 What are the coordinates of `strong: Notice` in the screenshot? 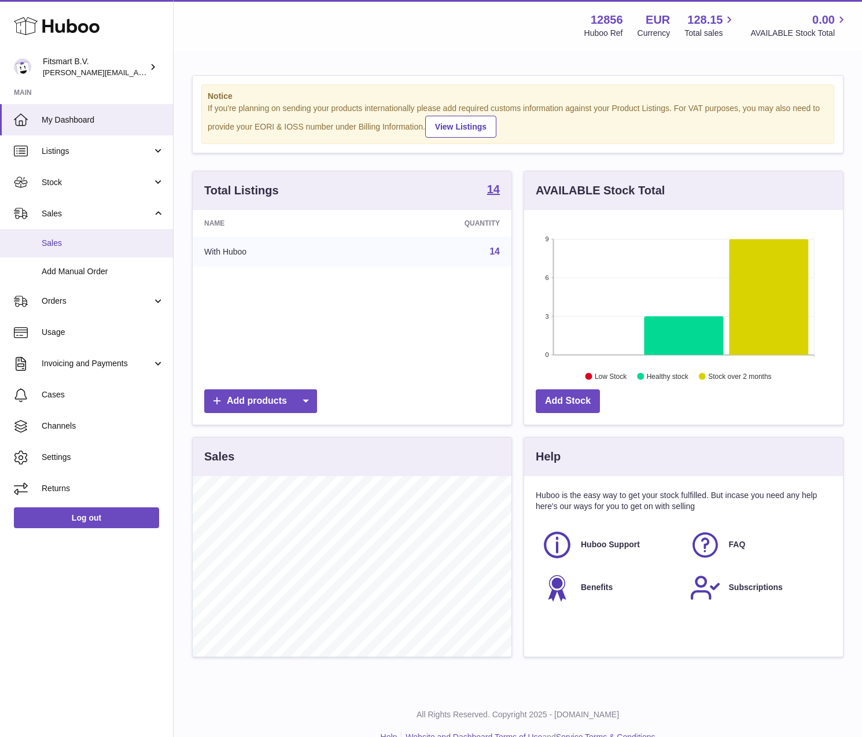 It's located at (518, 96).